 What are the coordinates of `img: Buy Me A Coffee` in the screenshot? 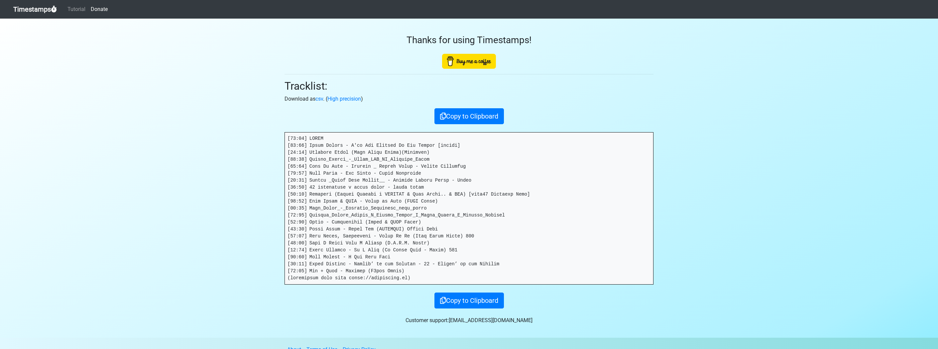 It's located at (469, 61).